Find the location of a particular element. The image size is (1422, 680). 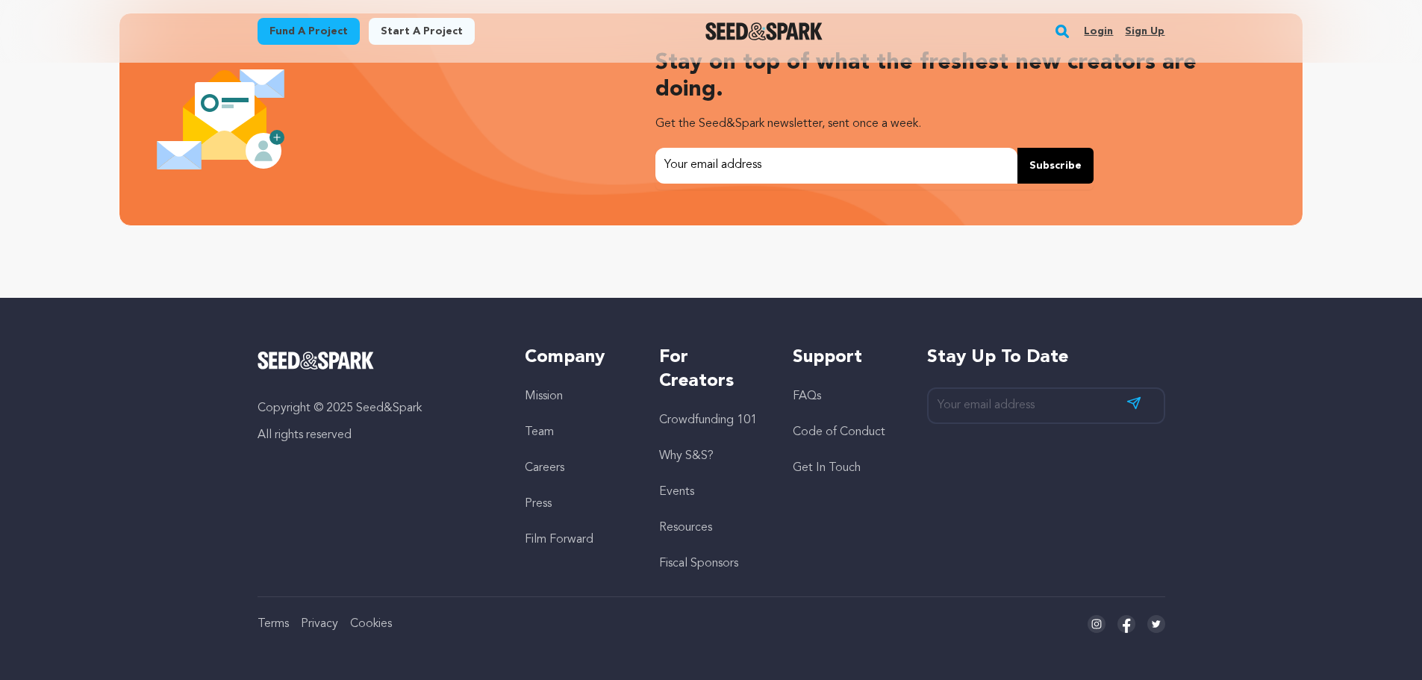

a: Start a project is located at coordinates (422, 31).